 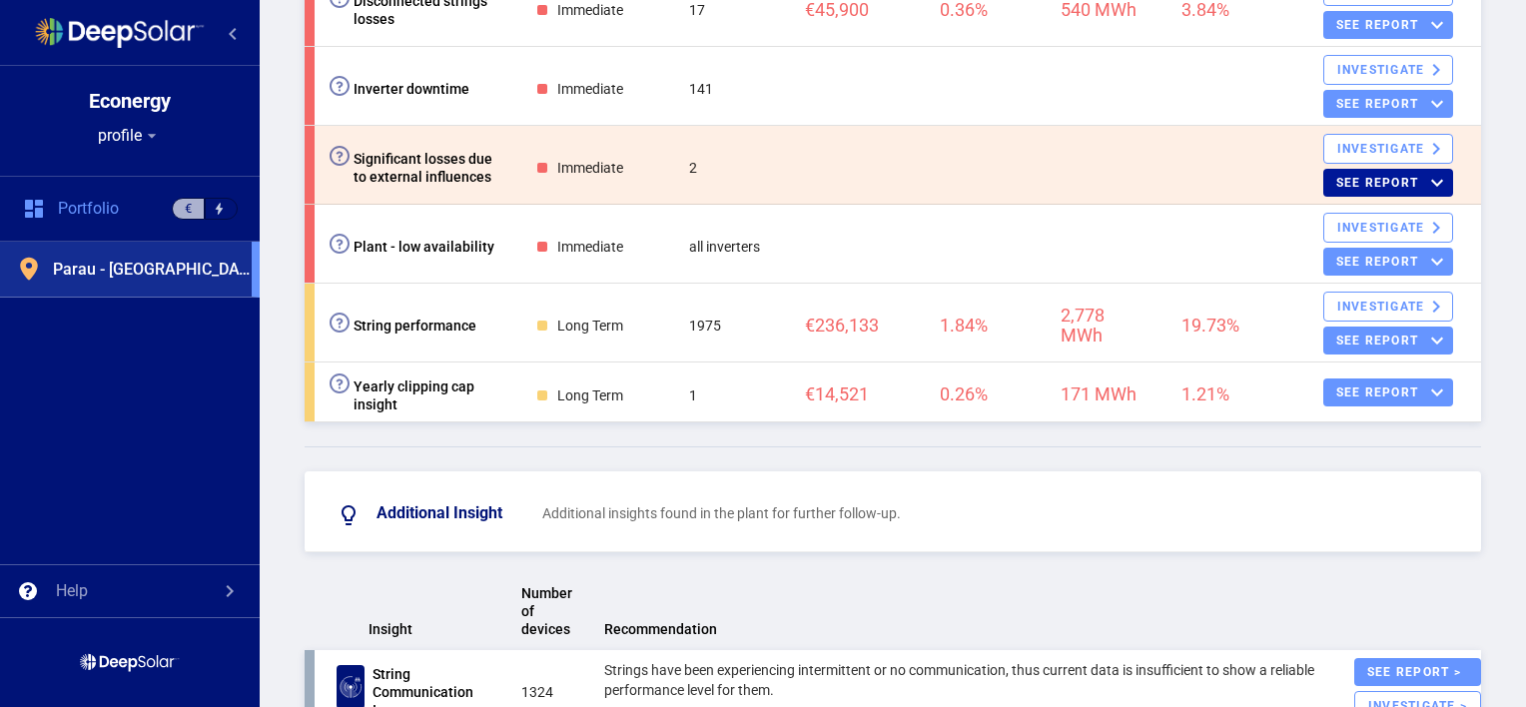 I want to click on div: see report >, so click(x=1417, y=672).